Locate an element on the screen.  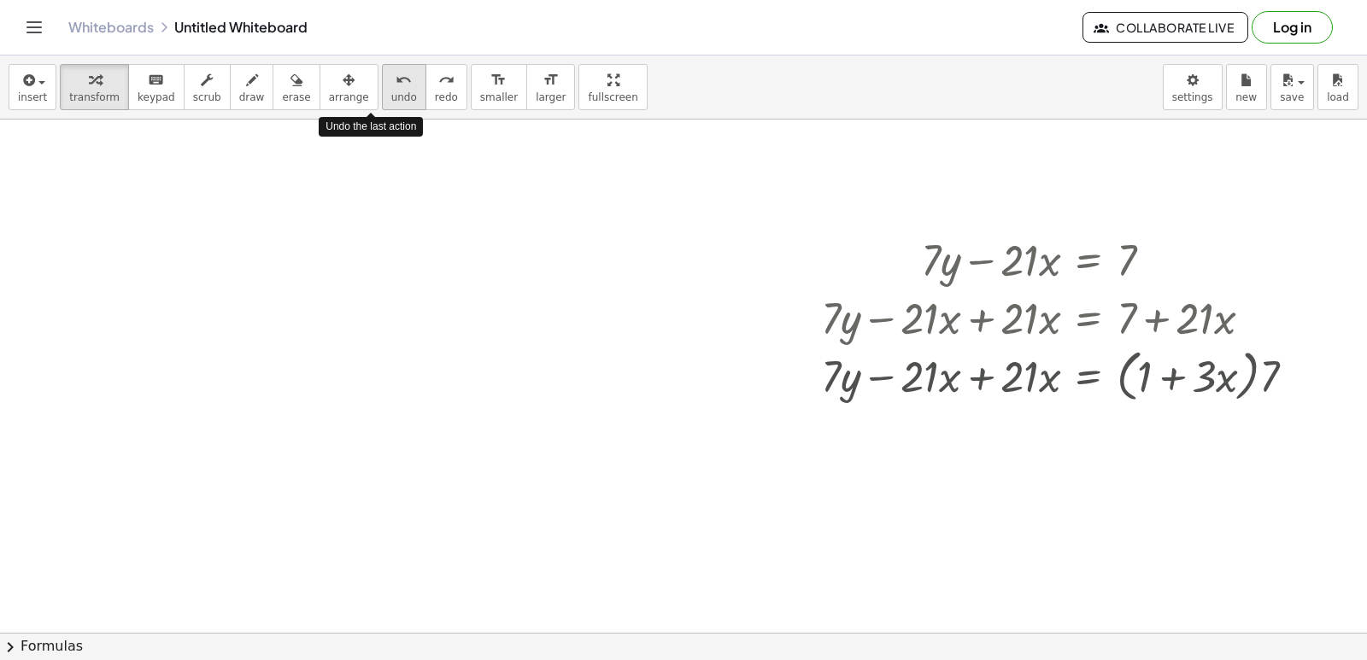
span: undo is located at coordinates (404, 97).